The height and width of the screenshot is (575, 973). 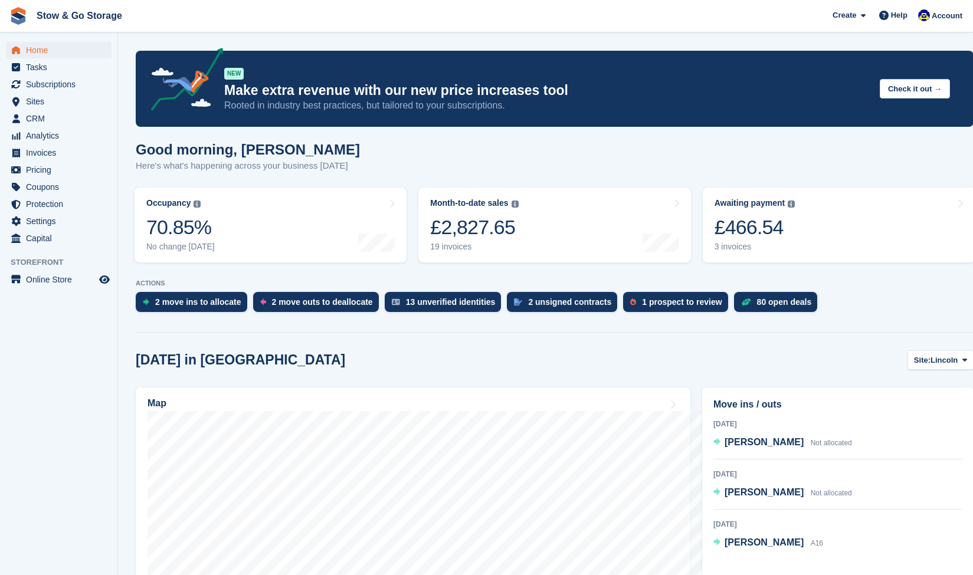 What do you see at coordinates (61, 238) in the screenshot?
I see `span: Capital` at bounding box center [61, 238].